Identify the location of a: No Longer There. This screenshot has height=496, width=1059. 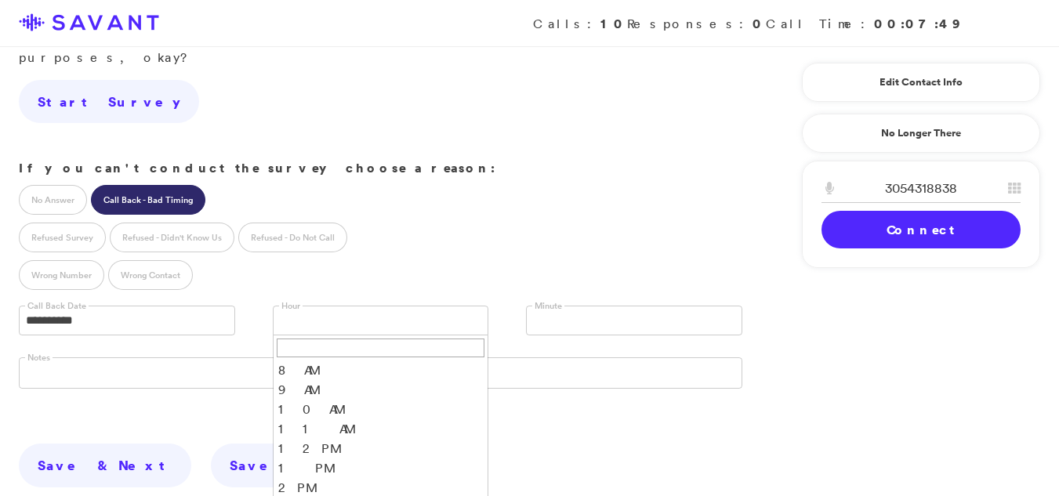
(921, 133).